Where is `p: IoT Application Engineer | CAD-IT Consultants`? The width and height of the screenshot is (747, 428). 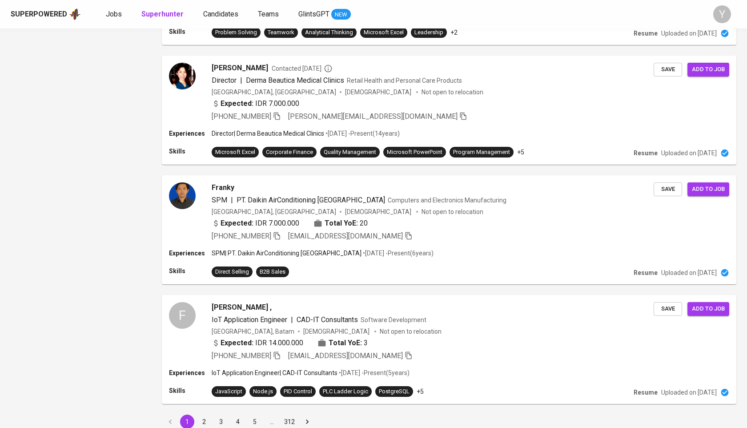 p: IoT Application Engineer | CAD-IT Consultants is located at coordinates (274, 373).